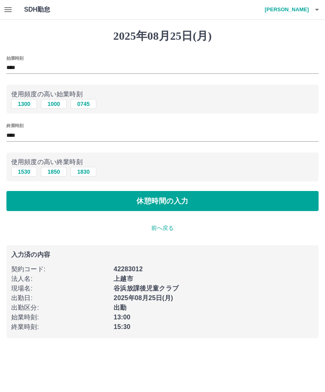  I want to click on p: 入力済の内容, so click(163, 255).